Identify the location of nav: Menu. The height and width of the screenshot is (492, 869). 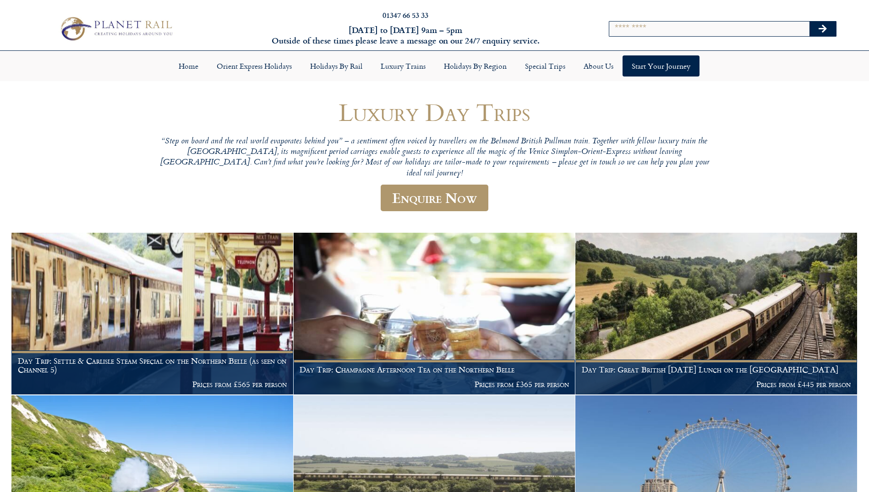
(434, 66).